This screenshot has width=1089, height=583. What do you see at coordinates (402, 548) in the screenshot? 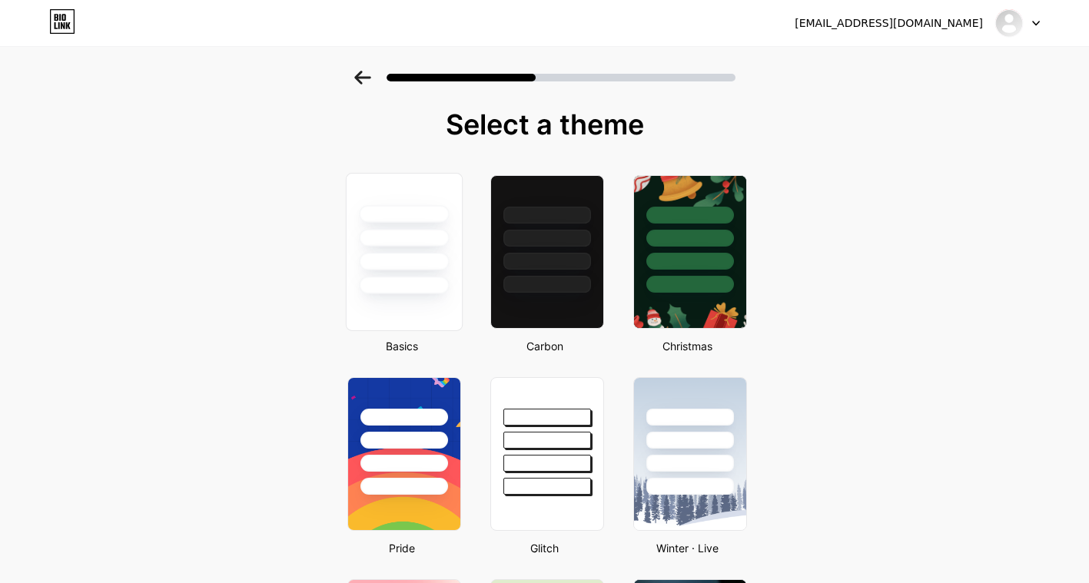
I see `div: Pride` at bounding box center [402, 548].